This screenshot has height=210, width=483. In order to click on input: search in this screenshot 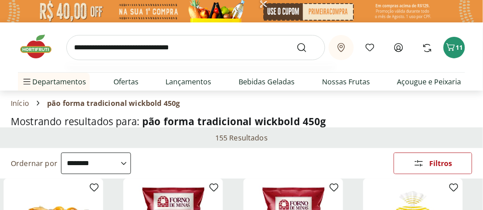, I will do `click(195, 48)`.